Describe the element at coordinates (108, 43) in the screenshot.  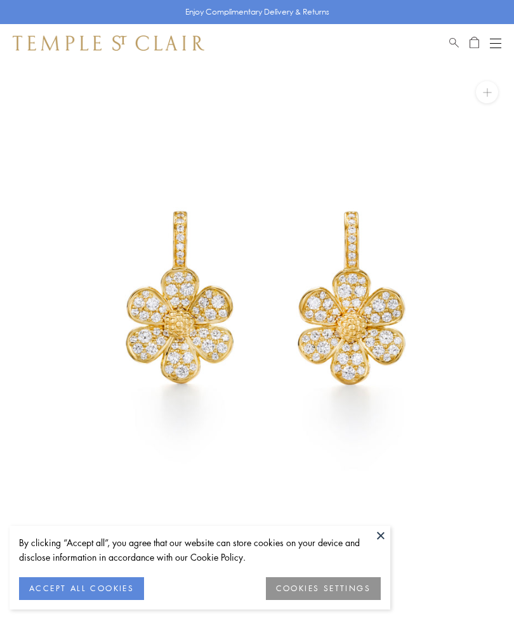
I see `img: Temple St. Clair` at that location.